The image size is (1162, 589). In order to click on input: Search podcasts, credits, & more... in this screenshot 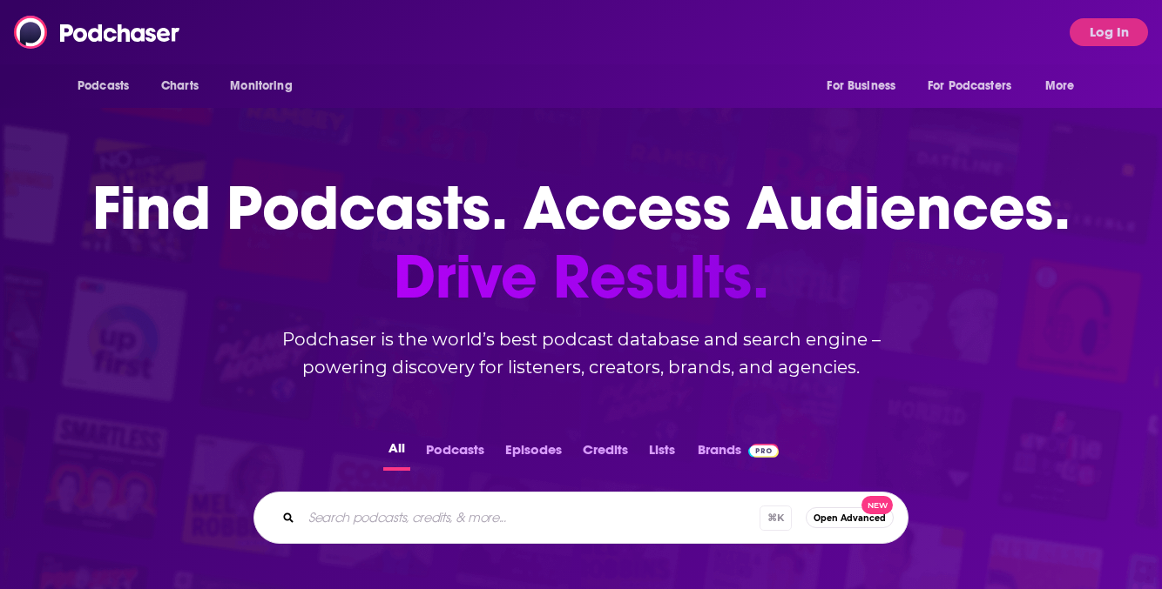, I will do `click(530, 518)`.